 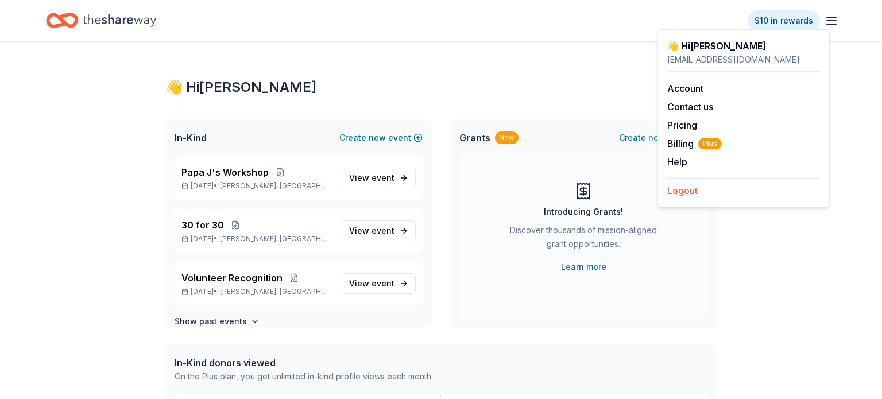 I want to click on button: Help, so click(x=677, y=162).